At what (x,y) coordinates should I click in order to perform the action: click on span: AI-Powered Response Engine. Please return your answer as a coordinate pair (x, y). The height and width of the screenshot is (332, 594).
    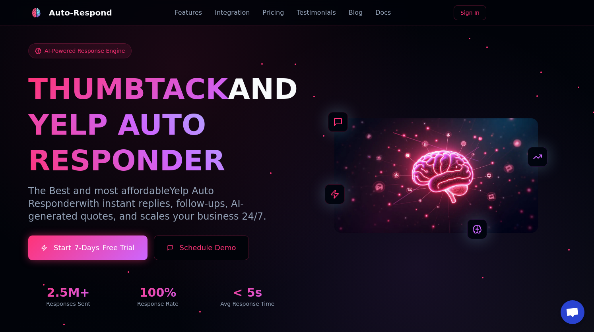
    Looking at the image, I should click on (85, 51).